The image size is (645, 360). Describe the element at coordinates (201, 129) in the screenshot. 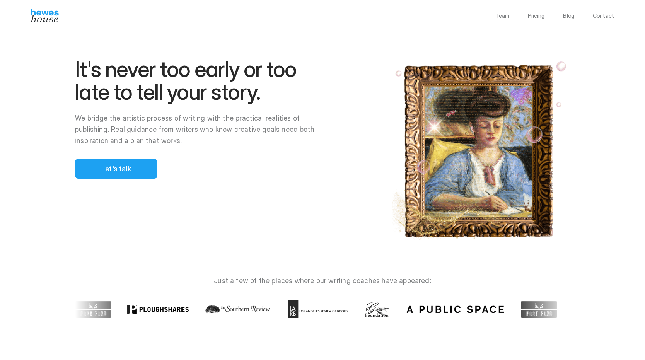

I see `p: We bridge the artistic process of writing with the practical realities of publishing. Real guidan...` at that location.